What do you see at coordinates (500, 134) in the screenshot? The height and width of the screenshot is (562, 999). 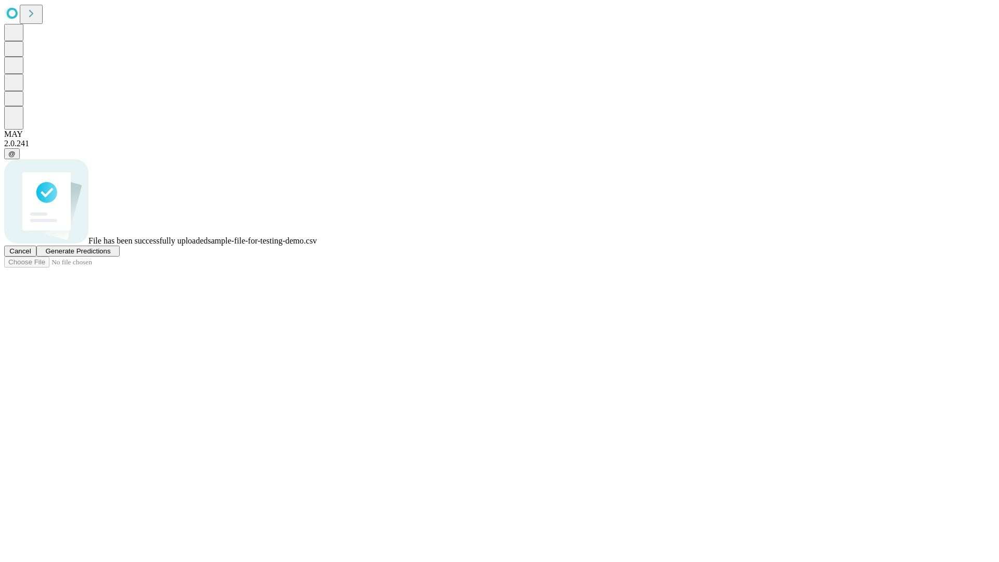 I see `div: MAY` at bounding box center [500, 134].